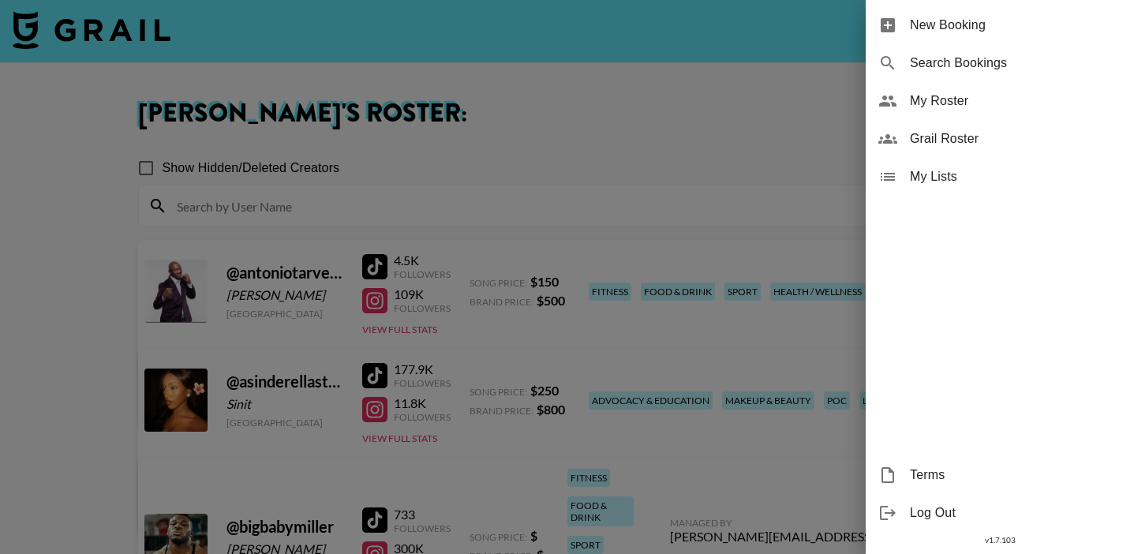 This screenshot has width=1134, height=554. I want to click on span: Grail Roster, so click(1016, 139).